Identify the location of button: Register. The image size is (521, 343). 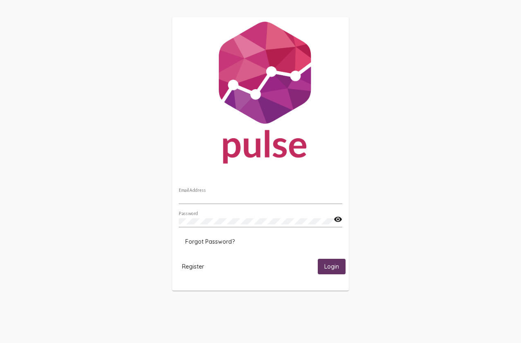
(193, 266).